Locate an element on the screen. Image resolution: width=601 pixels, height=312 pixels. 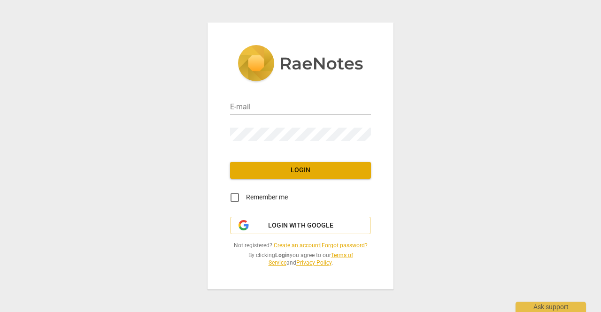
a: Terms of Service is located at coordinates (311, 259).